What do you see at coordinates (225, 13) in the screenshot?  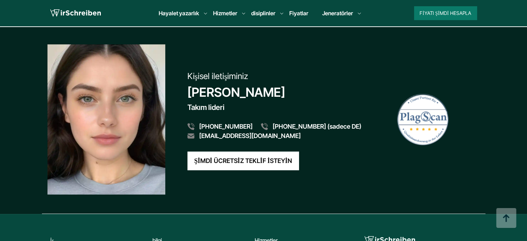 I see `a: Hizmetler` at bounding box center [225, 13].